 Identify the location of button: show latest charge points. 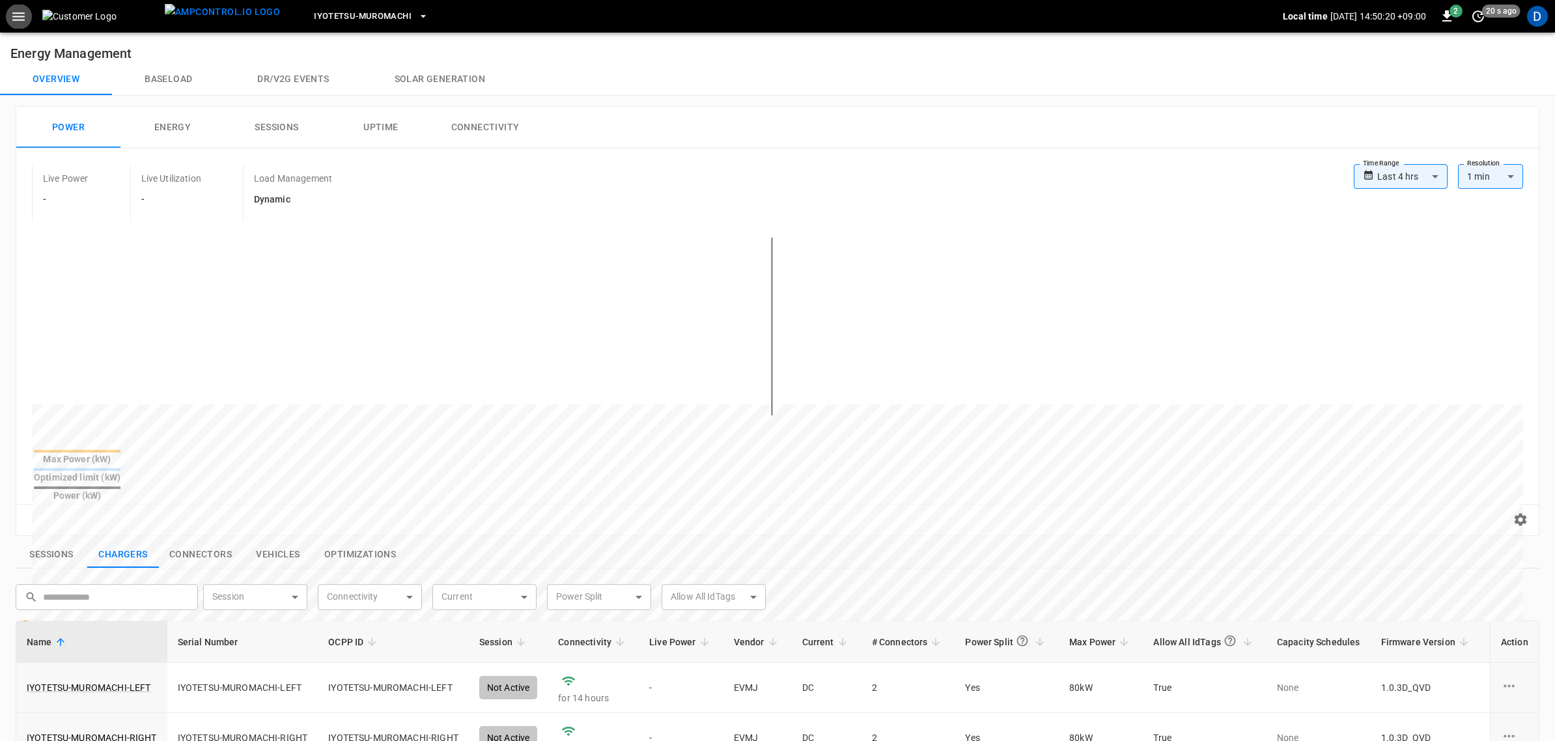
(123, 555).